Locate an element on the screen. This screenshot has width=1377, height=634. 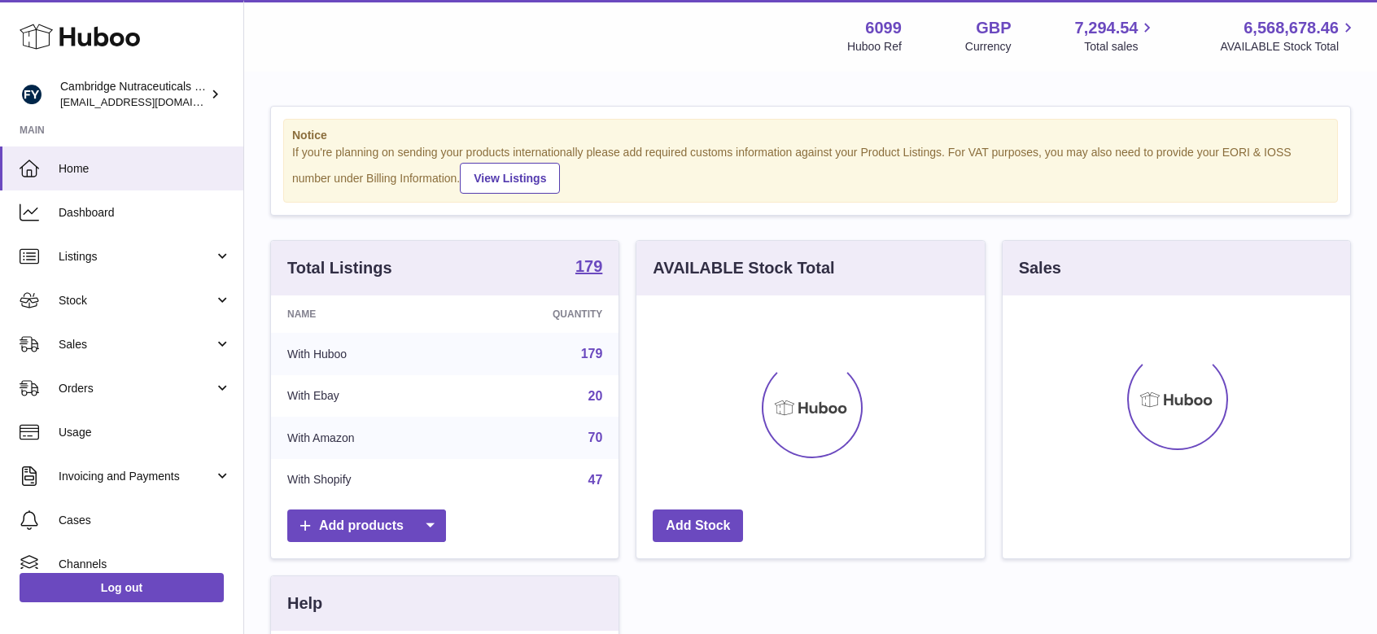
strong: Notice is located at coordinates (811, 135).